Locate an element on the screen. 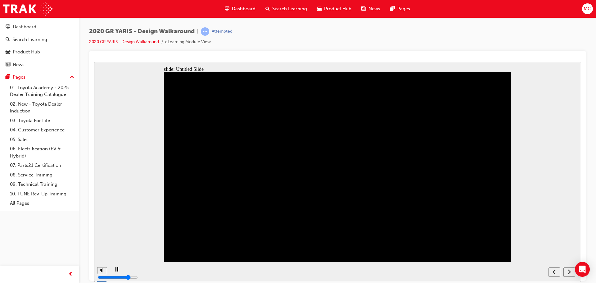  a: car-iconProduct Hub is located at coordinates (334, 9).